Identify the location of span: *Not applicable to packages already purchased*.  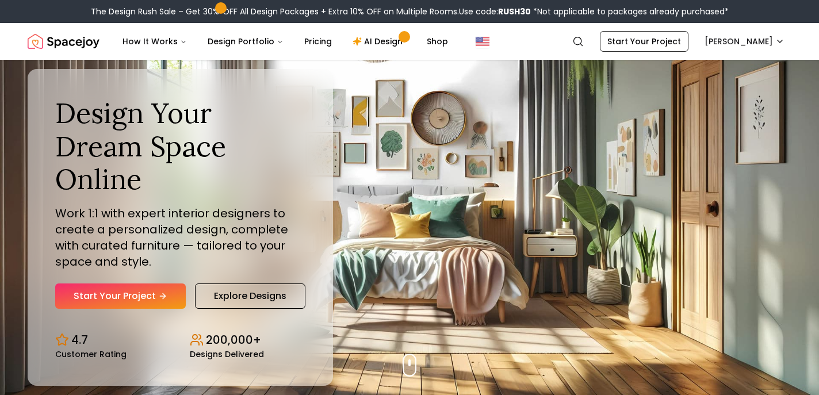
(630, 12).